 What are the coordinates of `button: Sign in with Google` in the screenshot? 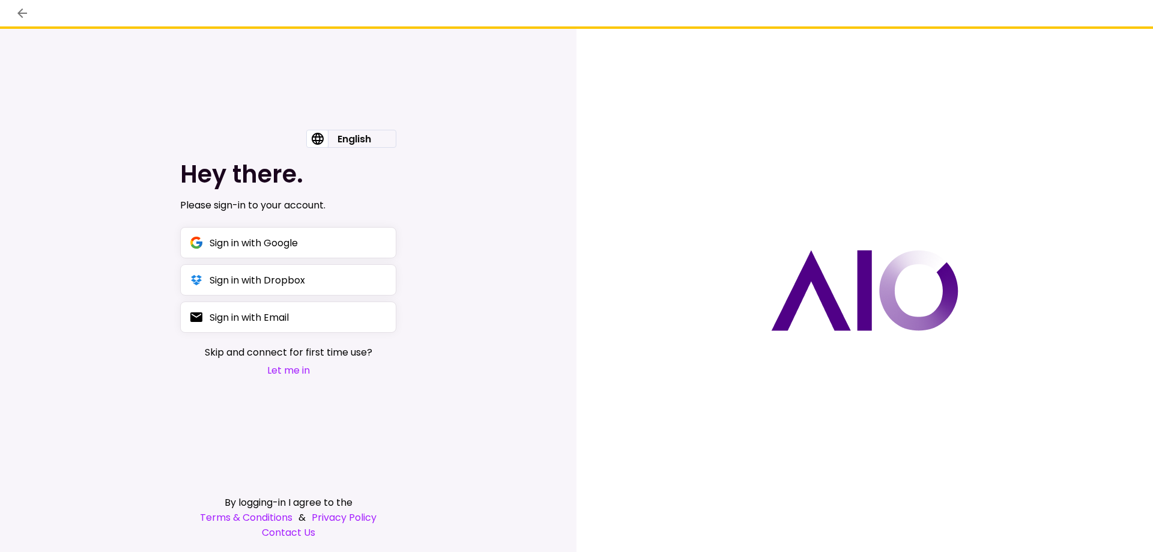 It's located at (288, 243).